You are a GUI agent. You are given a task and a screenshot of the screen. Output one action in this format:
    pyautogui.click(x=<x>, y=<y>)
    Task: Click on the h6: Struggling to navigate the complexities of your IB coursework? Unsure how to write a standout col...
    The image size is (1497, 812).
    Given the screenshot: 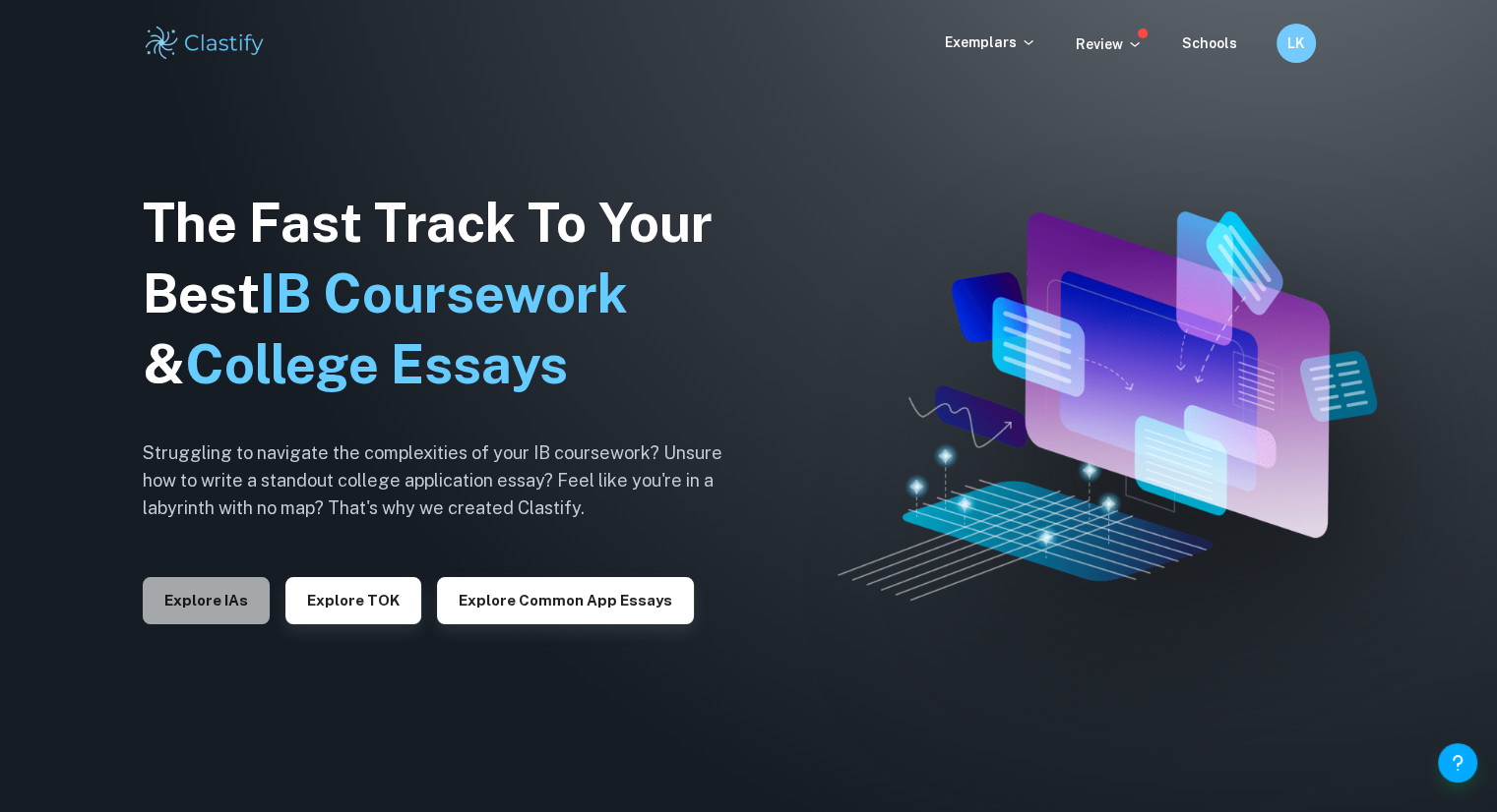 What is the action you would take?
    pyautogui.click(x=448, y=481)
    